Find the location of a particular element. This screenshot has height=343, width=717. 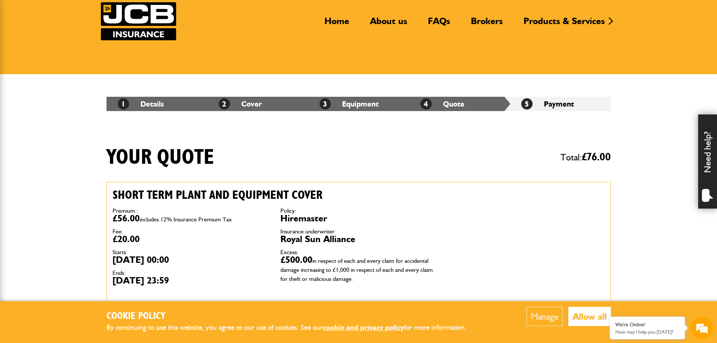

dd: £20.00 is located at coordinates (191, 239).